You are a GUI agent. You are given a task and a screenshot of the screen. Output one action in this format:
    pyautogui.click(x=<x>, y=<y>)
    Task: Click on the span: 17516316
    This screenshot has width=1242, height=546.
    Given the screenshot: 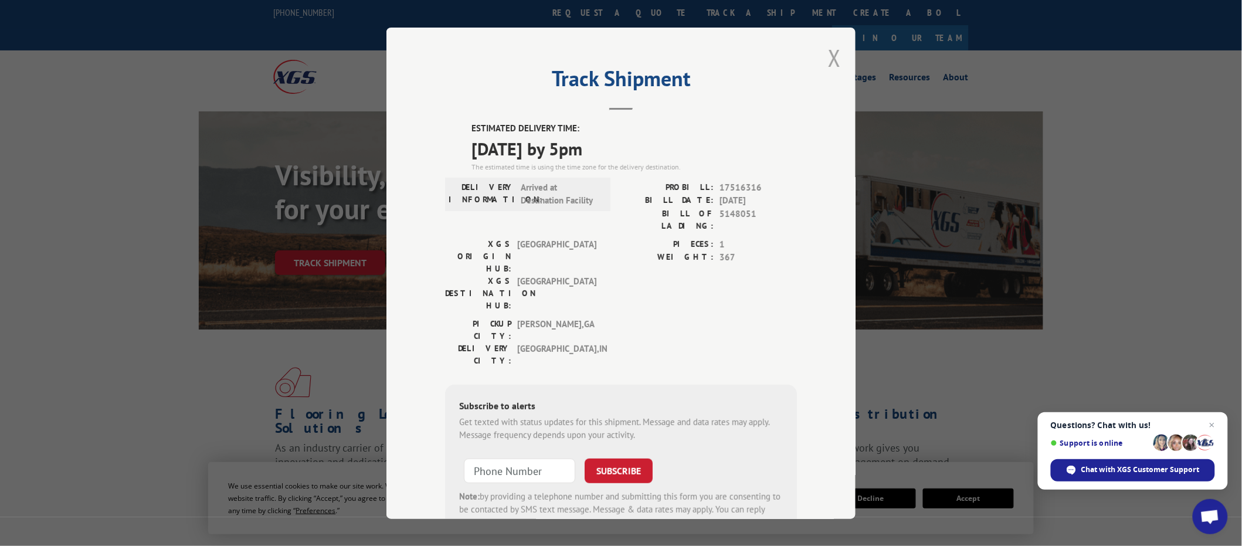 What is the action you would take?
    pyautogui.click(x=758, y=187)
    